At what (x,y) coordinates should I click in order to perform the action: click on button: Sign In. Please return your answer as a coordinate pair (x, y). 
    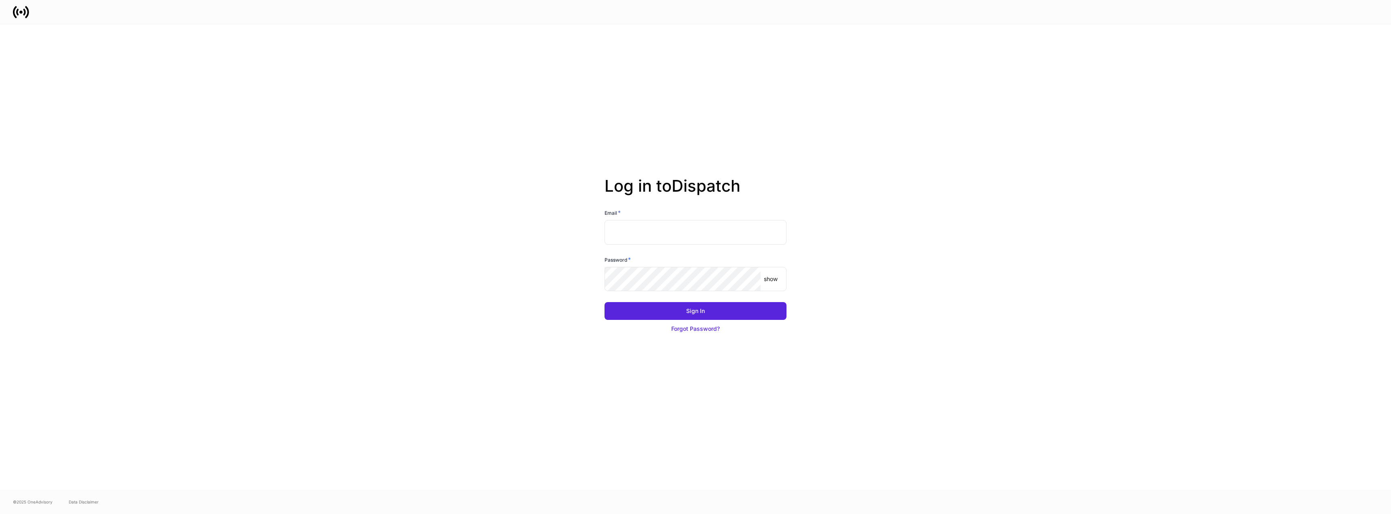
    Looking at the image, I should click on (696, 311).